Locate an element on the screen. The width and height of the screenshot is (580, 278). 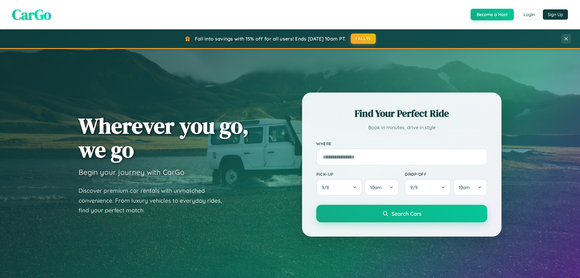
span: Search Cars is located at coordinates (406, 213).